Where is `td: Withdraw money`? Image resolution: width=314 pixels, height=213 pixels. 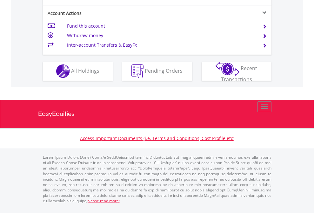
td: Withdraw money is located at coordinates (160, 36).